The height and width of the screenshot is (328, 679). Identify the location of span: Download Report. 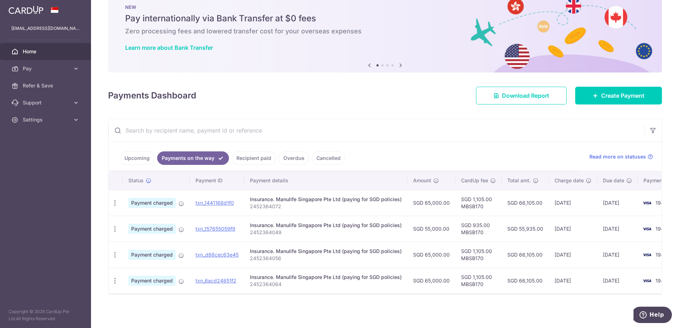
(526, 96).